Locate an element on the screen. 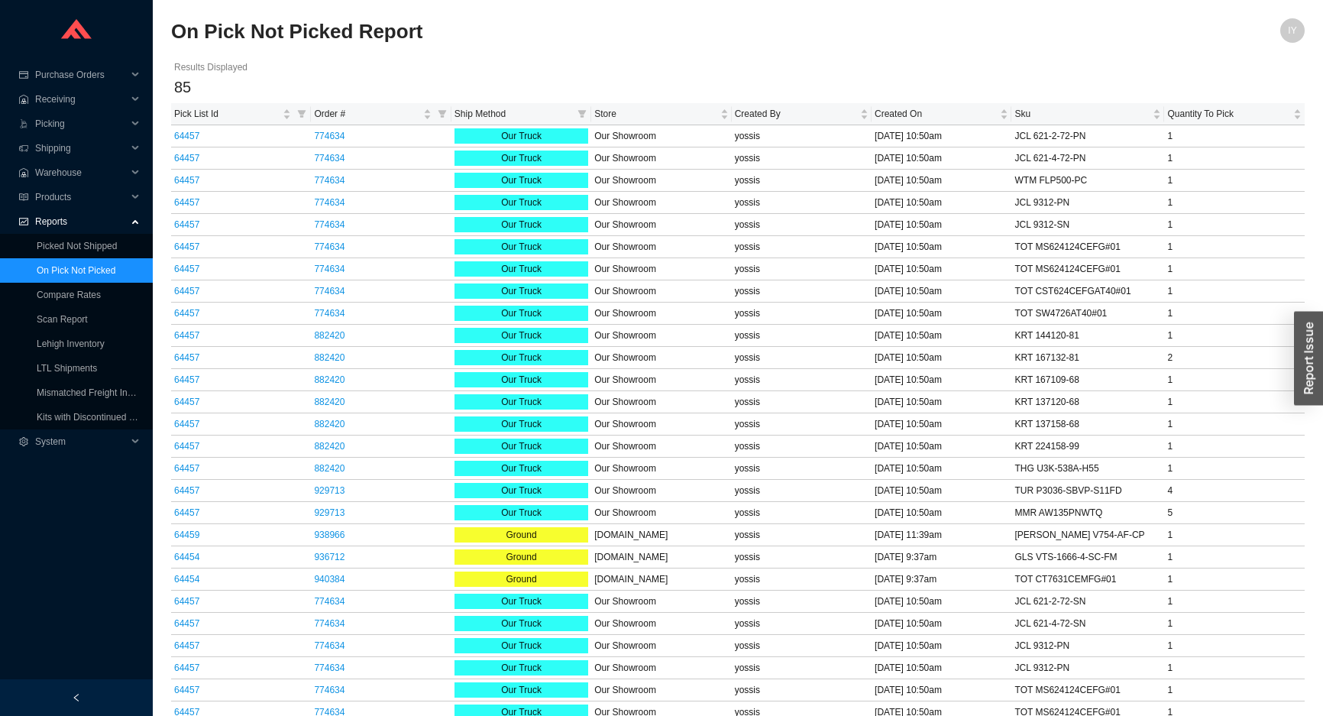 This screenshot has width=1323, height=716. td: JCL 621-2-72-SN is located at coordinates (1089, 601).